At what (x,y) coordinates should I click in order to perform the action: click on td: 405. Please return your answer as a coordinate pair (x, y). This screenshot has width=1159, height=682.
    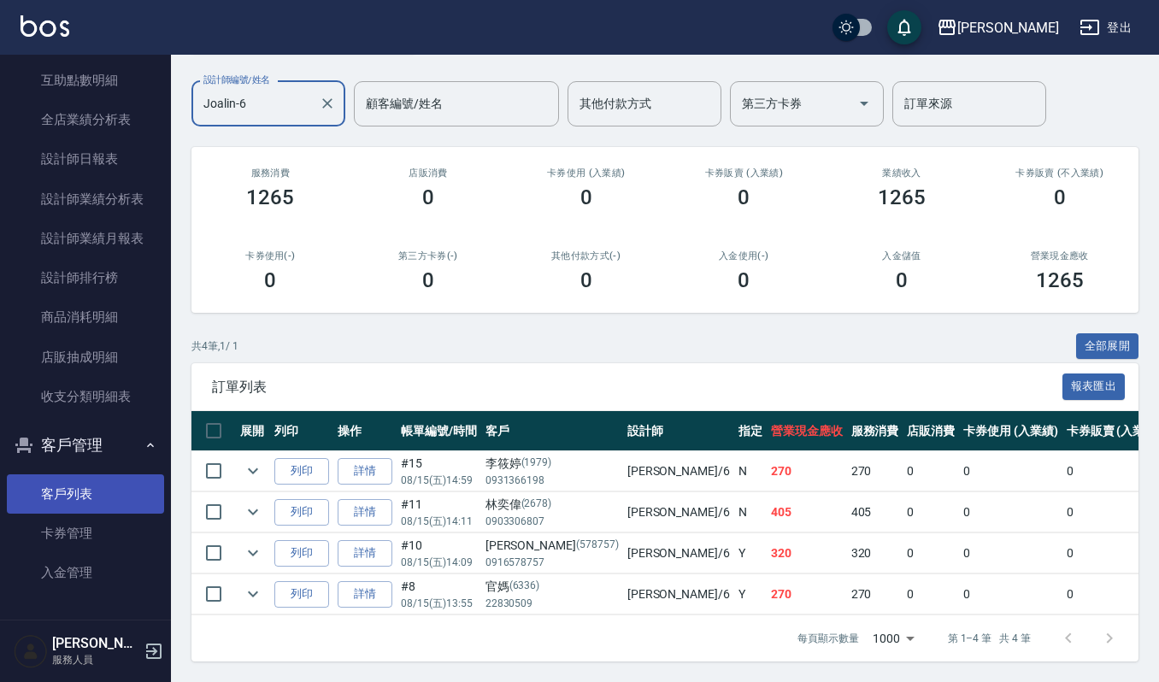
    Looking at the image, I should click on (876, 512).